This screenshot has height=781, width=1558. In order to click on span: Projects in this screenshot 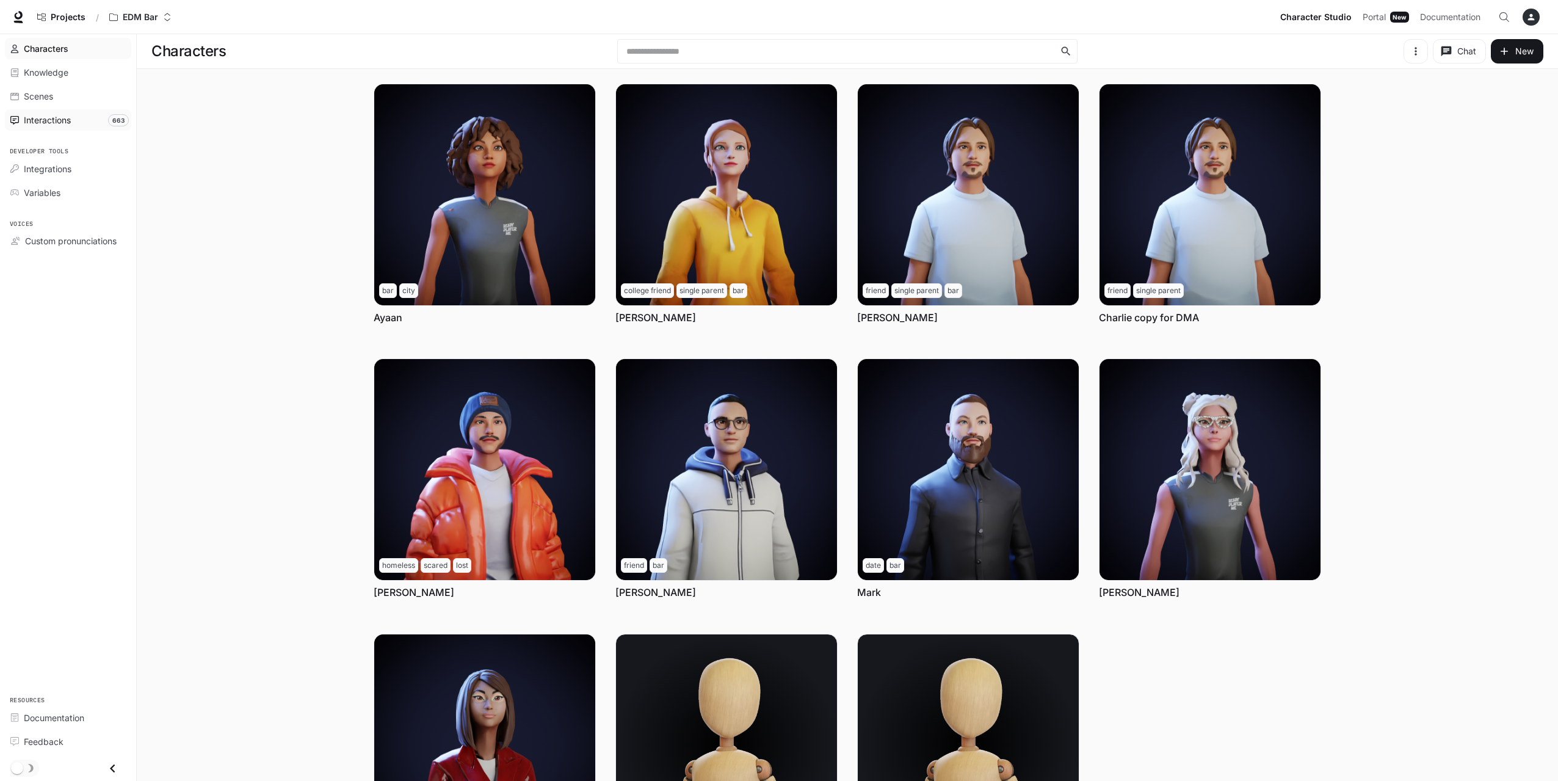, I will do `click(68, 17)`.